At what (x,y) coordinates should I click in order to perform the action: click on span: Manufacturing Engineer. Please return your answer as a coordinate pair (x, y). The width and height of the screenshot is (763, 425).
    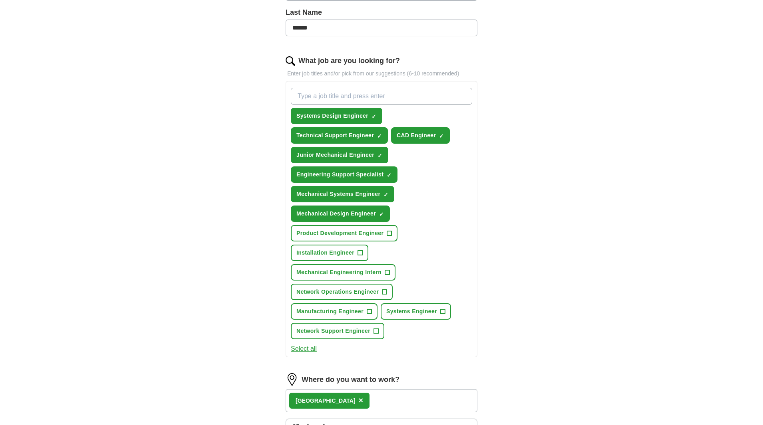
    Looking at the image, I should click on (330, 311).